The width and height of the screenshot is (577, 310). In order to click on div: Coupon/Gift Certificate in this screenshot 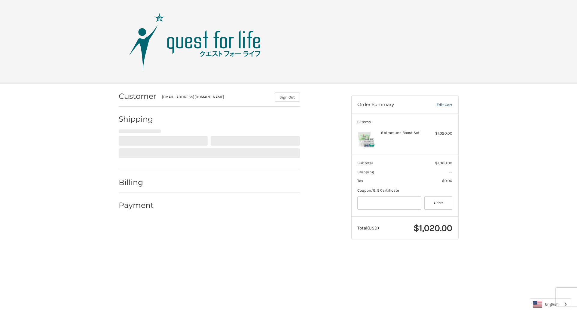, I will do `click(405, 190)`.